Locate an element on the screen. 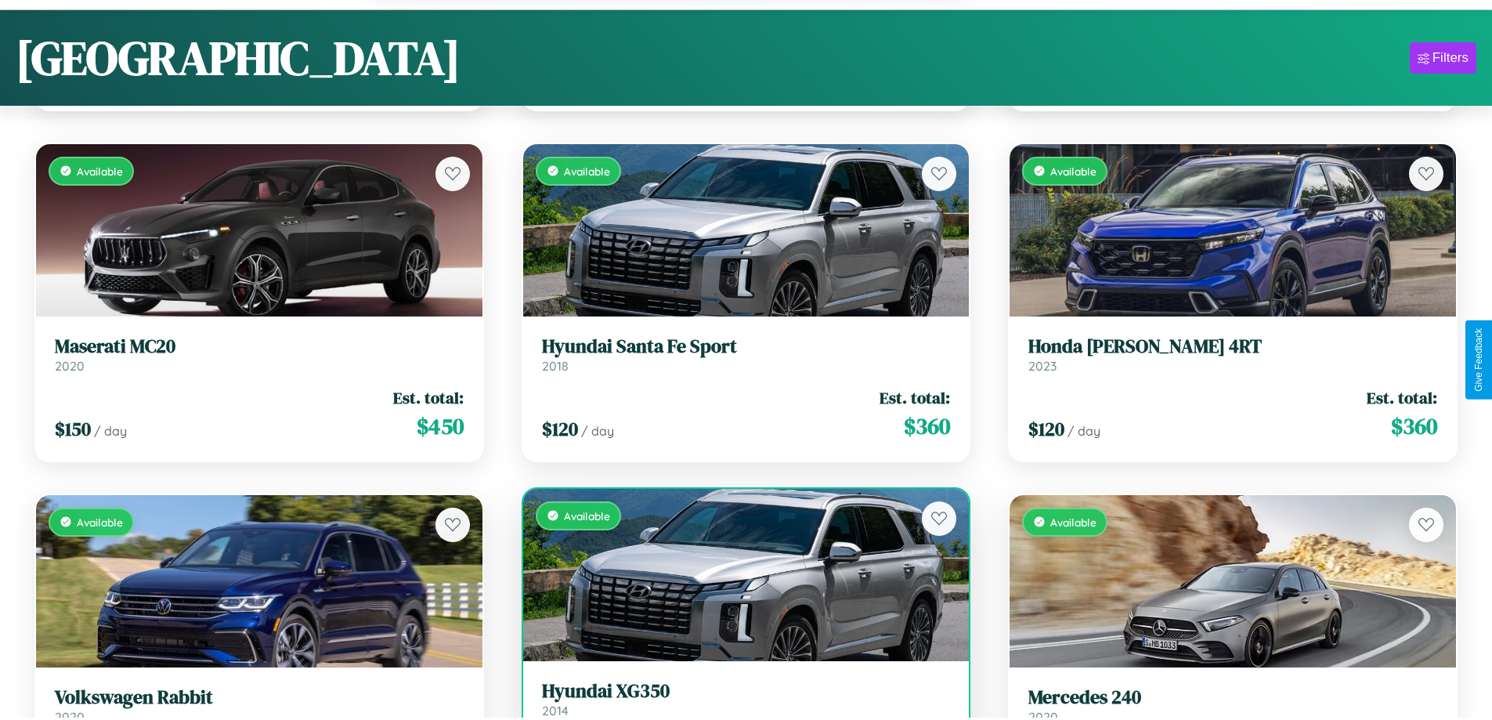 Image resolution: width=1492 pixels, height=720 pixels. span: $ 450 is located at coordinates (440, 426).